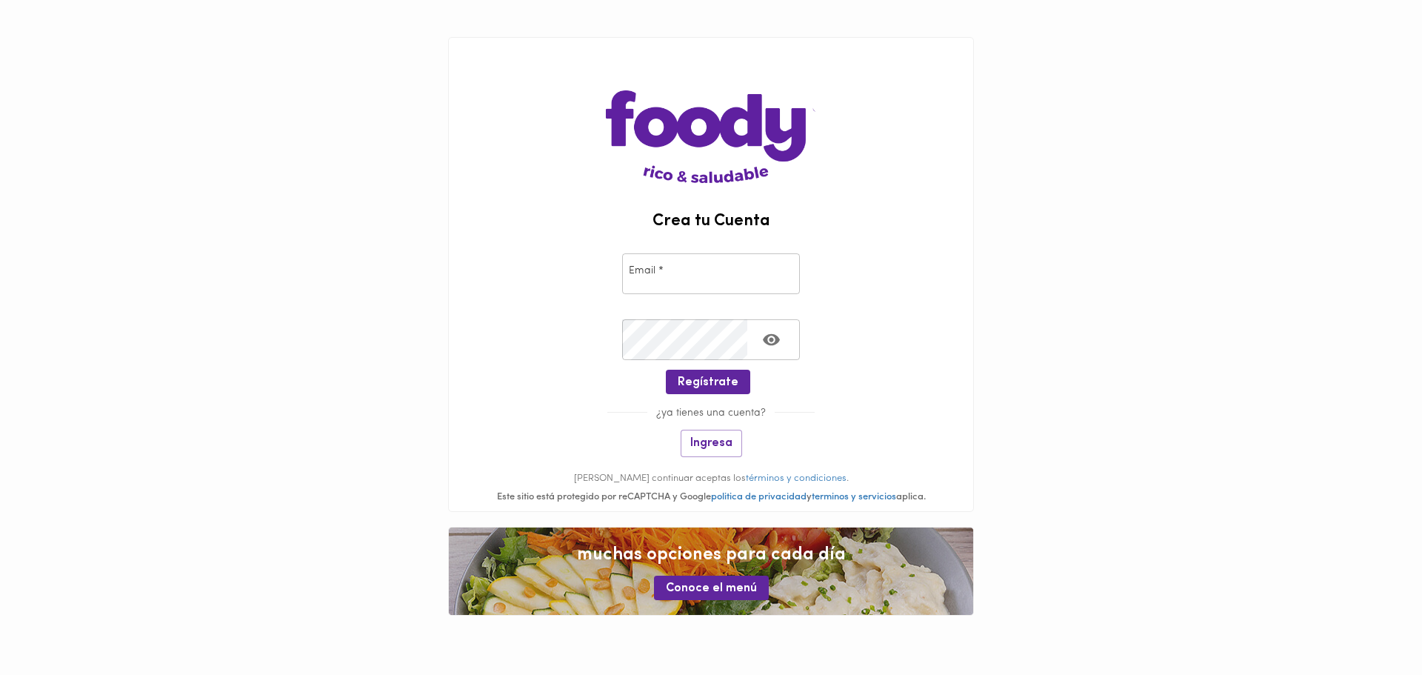  I want to click on span: Ingresa, so click(711, 443).